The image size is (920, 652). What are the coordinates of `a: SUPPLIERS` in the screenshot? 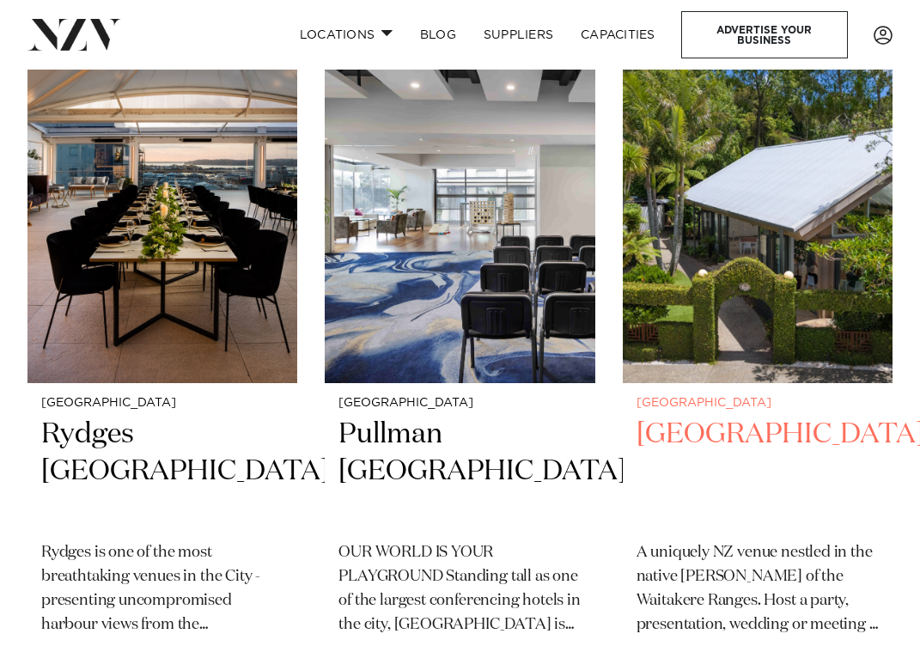 It's located at (518, 34).